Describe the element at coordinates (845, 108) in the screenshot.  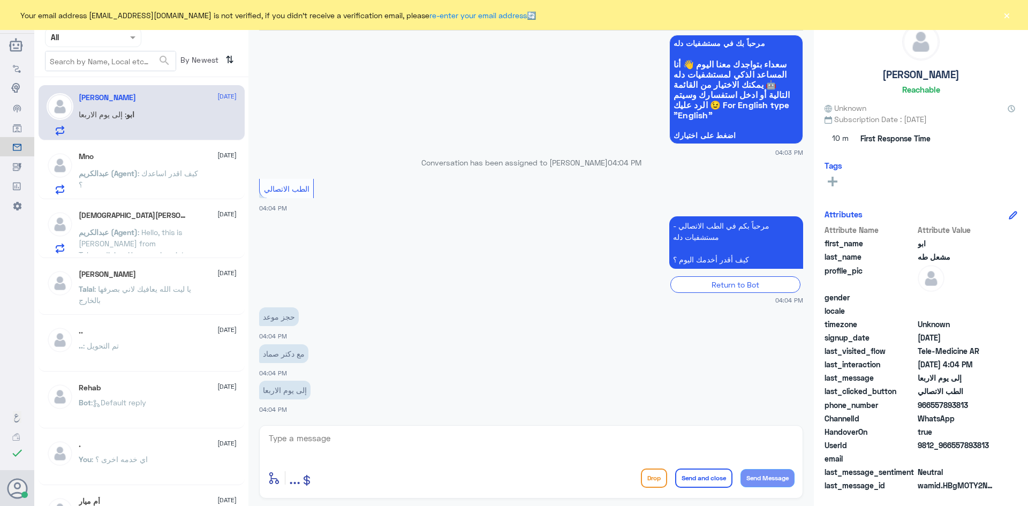
I see `span: Unknown` at that location.